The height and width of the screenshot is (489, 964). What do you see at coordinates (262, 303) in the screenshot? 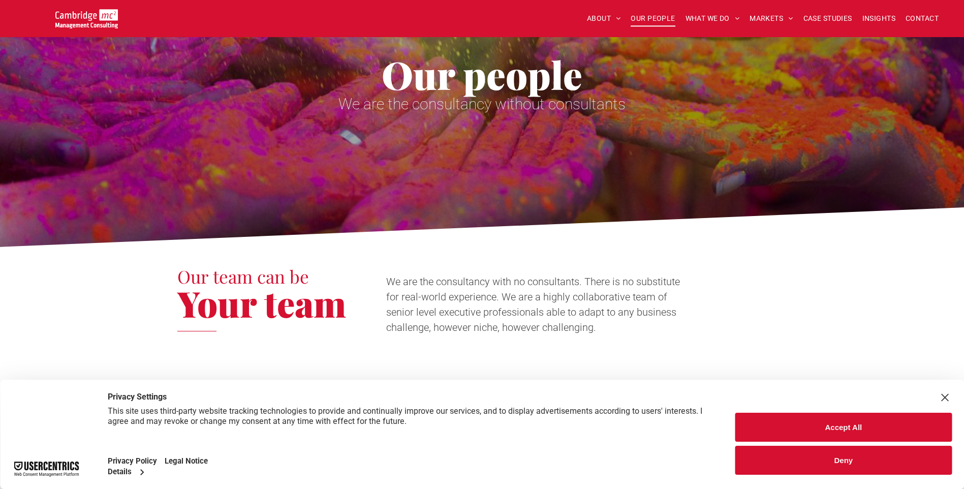
I see `span: Your team` at bounding box center [262, 303].